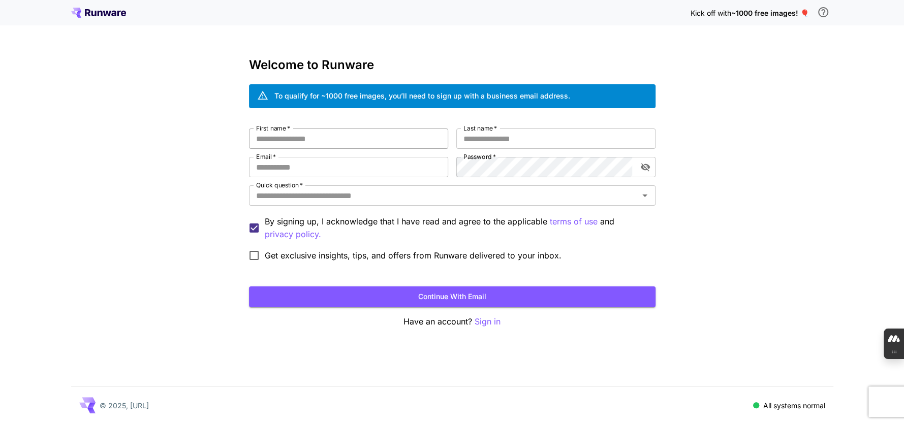  I want to click on button: In order to qualify for free credit, you need to sign up with a business email address and click ..., so click(823, 12).